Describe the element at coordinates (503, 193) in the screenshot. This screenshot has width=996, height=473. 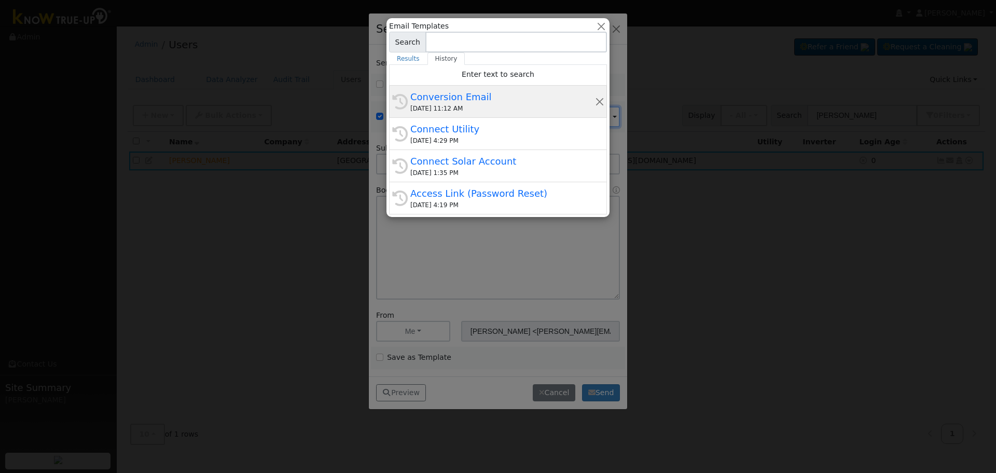
I see `div: Access Link (Password Reset)` at that location.